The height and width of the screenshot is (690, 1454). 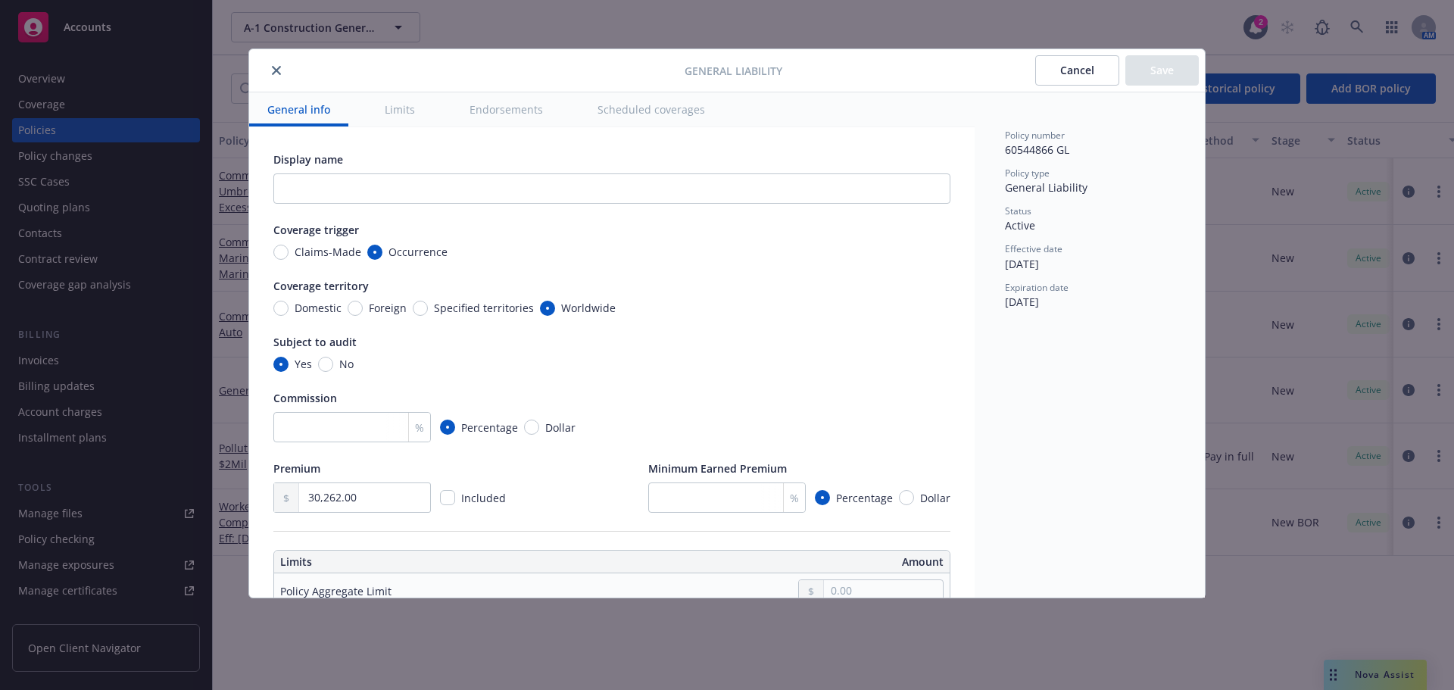 What do you see at coordinates (281, 308) in the screenshot?
I see `input: Domestic` at bounding box center [281, 308].